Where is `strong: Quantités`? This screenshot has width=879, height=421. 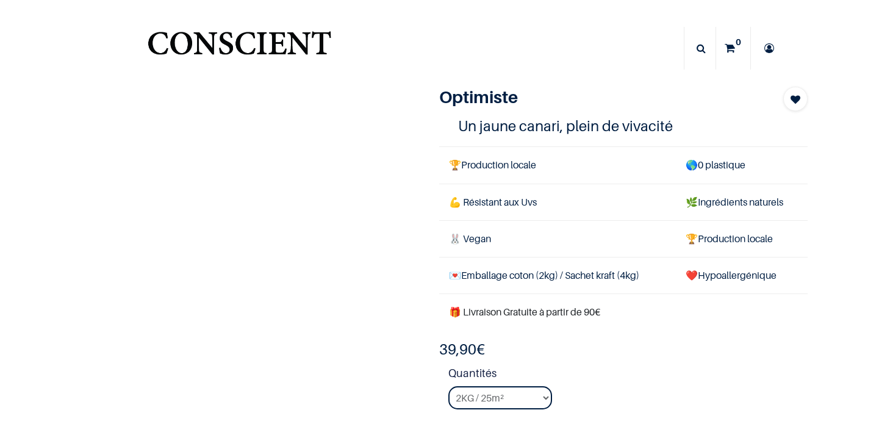
strong: Quantités is located at coordinates (627, 375).